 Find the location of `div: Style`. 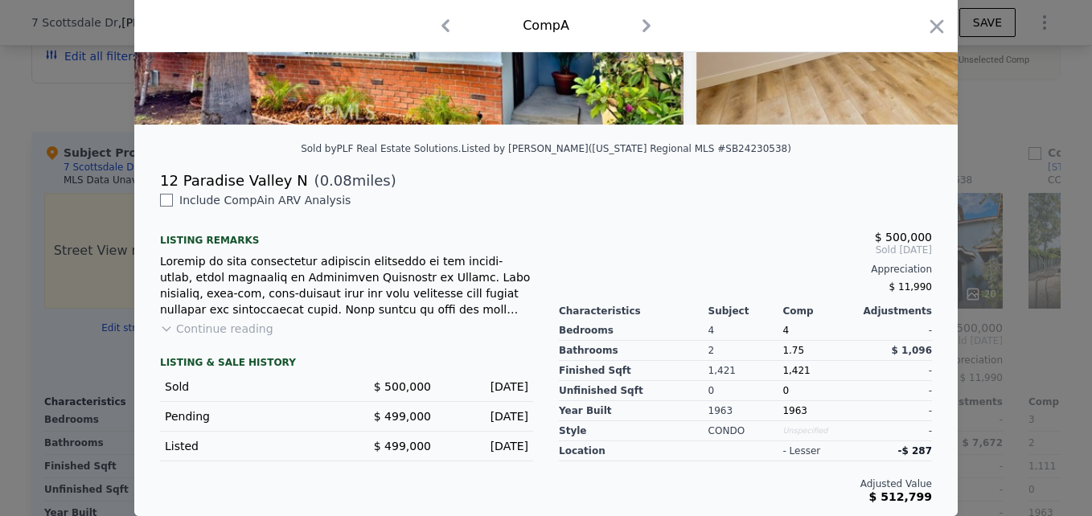

div: Style is located at coordinates (633, 431).